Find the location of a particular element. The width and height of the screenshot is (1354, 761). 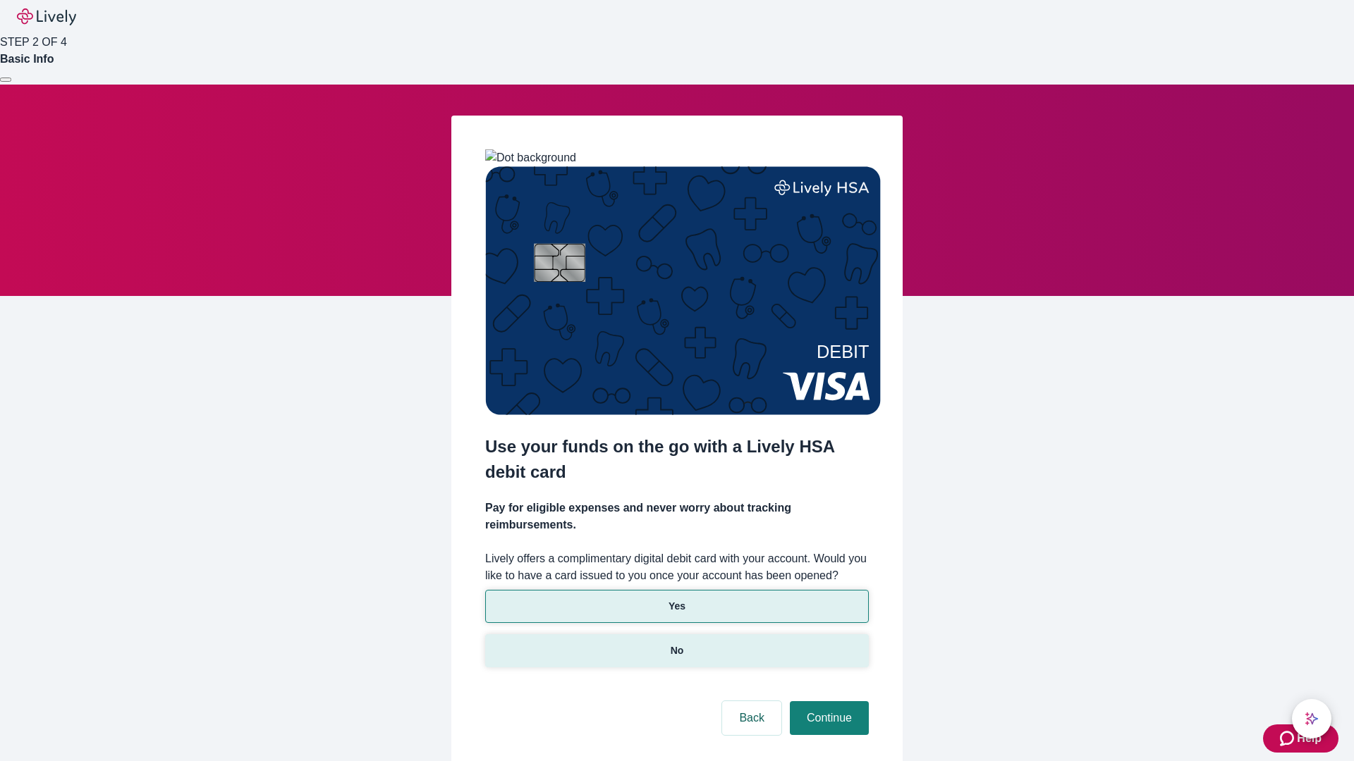

svg: Lively AI Assistant is located at coordinates (1311, 719).